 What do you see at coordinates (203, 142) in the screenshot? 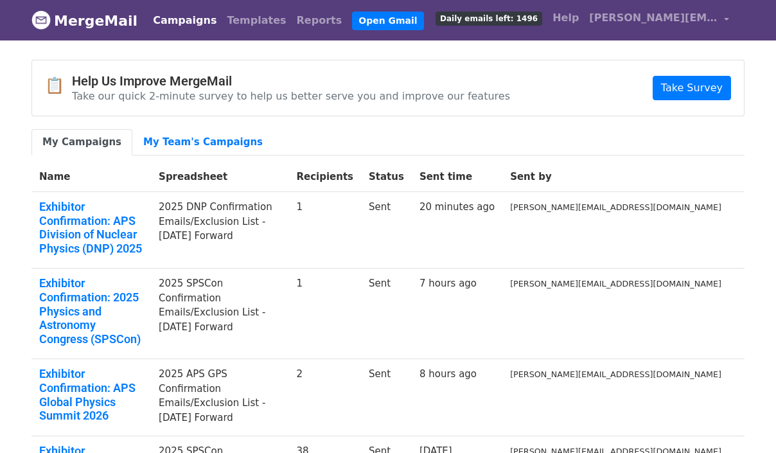
I see `a: My Team's Campaigns` at bounding box center [203, 142].